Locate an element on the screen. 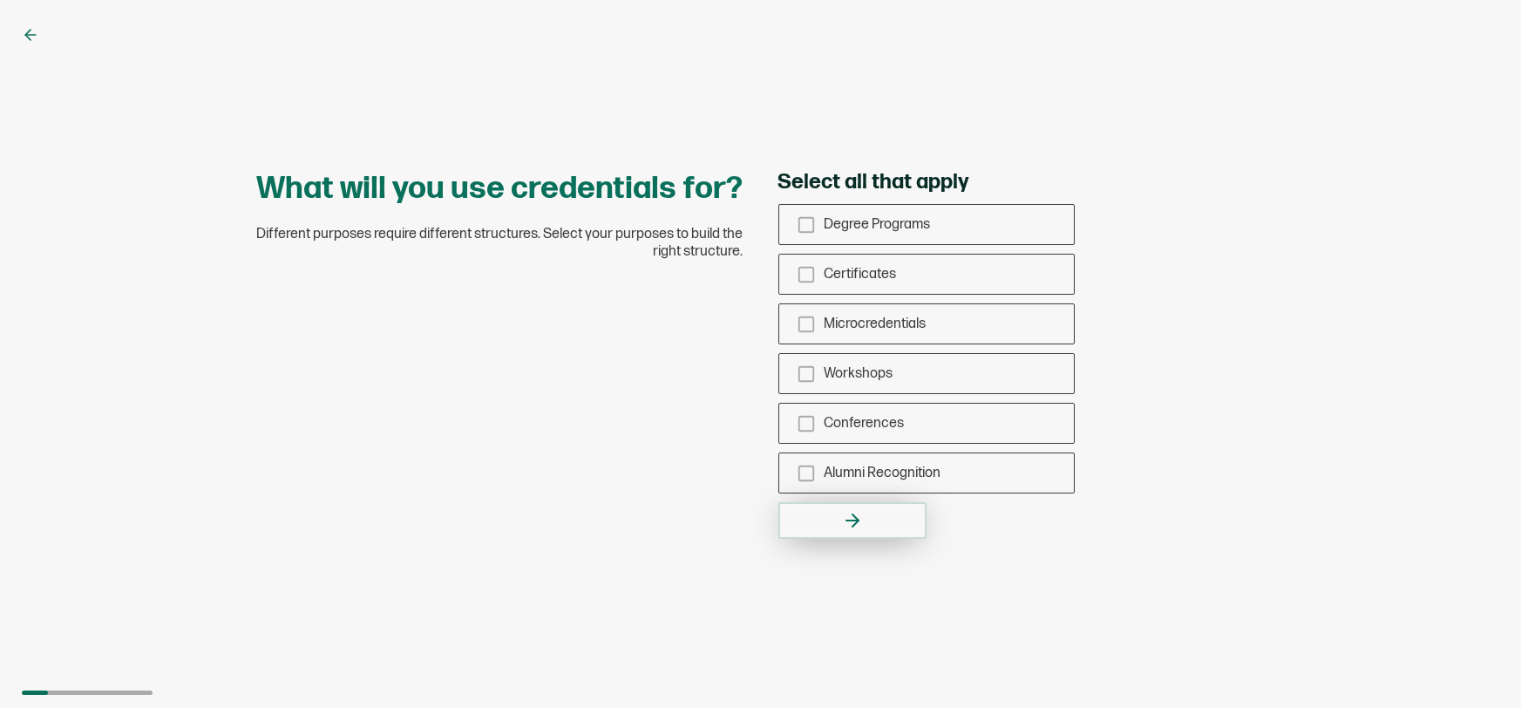 The width and height of the screenshot is (1521, 708). span: Select all that apply is located at coordinates (873, 182).